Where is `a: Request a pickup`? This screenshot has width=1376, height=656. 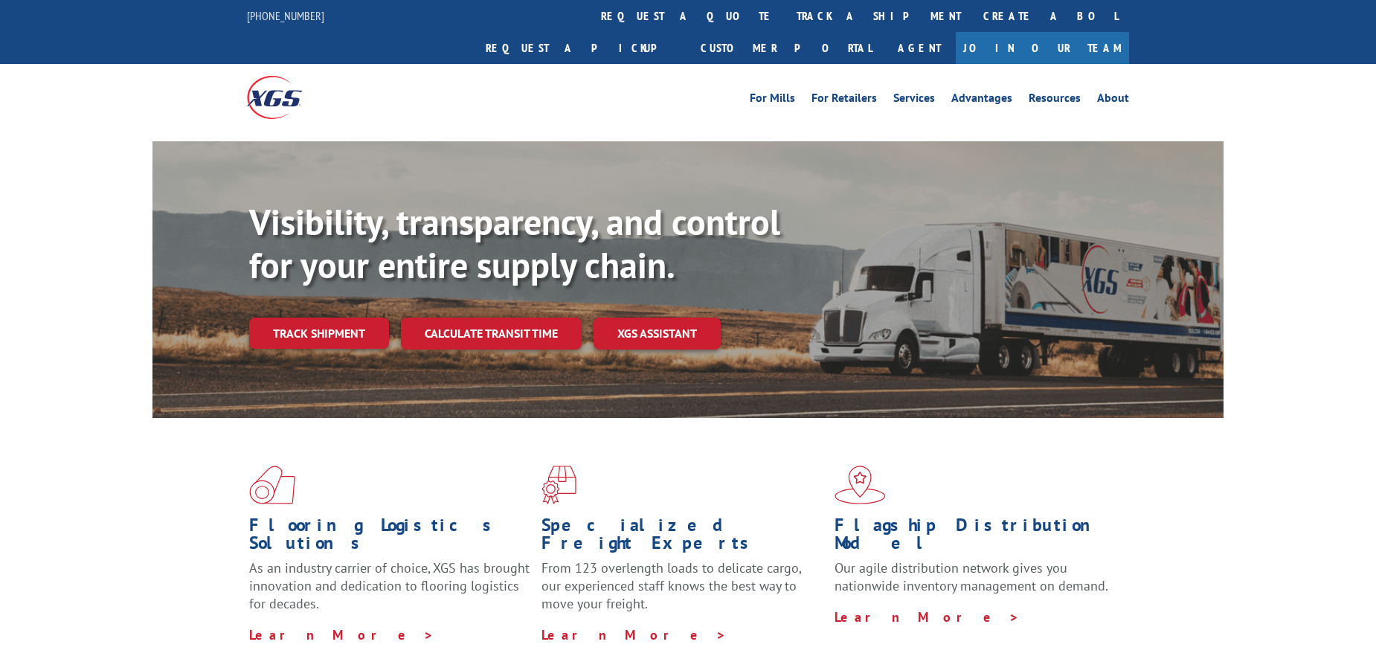
a: Request a pickup is located at coordinates (582, 48).